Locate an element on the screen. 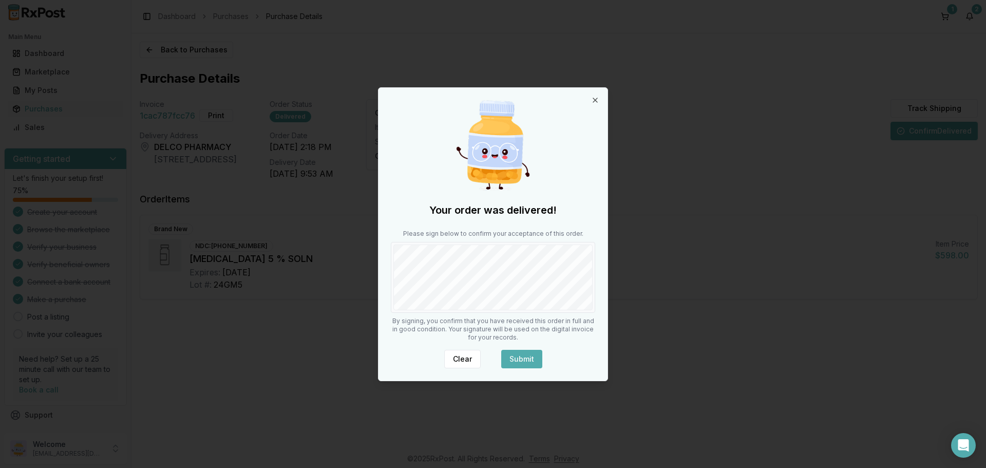 The width and height of the screenshot is (986, 468). button: Submit is located at coordinates (522, 359).